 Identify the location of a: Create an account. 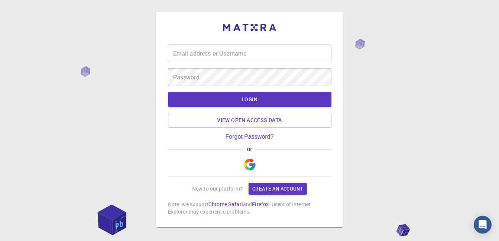
(277, 189).